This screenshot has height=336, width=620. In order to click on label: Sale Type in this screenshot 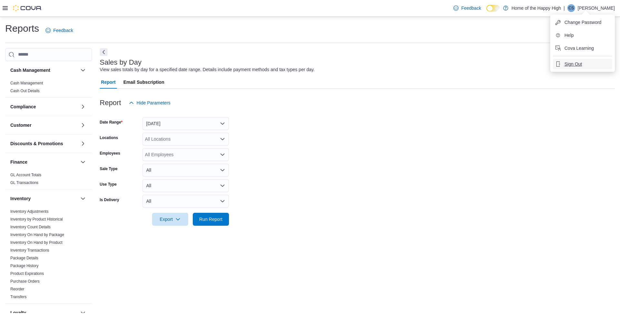, I will do `click(109, 169)`.